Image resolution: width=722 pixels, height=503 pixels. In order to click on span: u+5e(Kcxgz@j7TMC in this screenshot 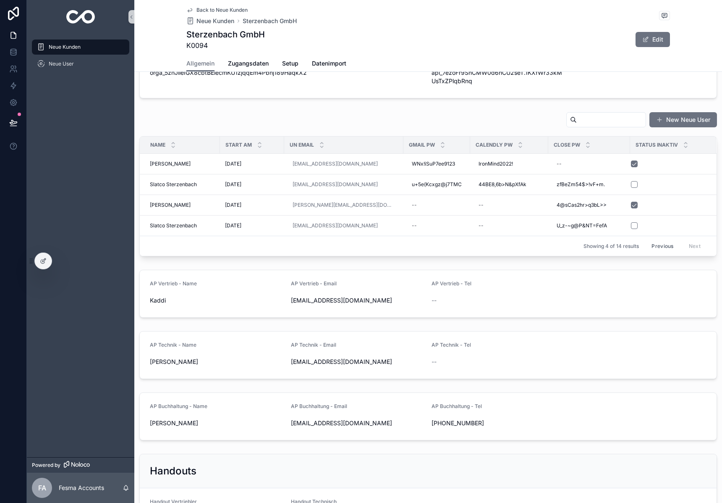, I will do `click(437, 184)`.